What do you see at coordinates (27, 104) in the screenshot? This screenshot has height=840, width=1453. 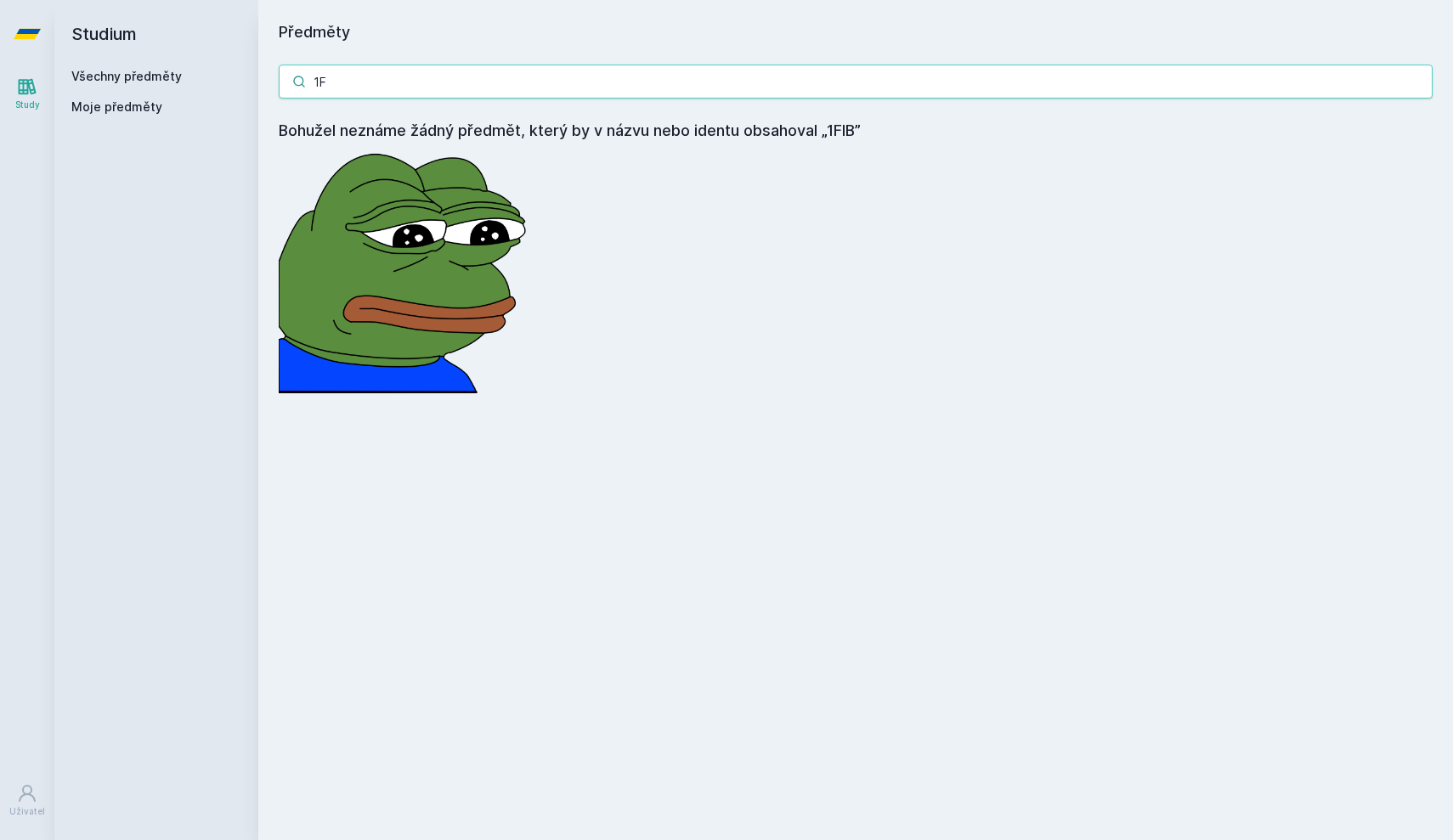 I see `div: Study` at bounding box center [27, 104].